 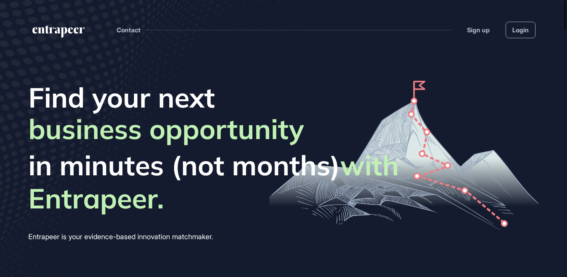 I want to click on span: business opportunity, so click(x=166, y=130).